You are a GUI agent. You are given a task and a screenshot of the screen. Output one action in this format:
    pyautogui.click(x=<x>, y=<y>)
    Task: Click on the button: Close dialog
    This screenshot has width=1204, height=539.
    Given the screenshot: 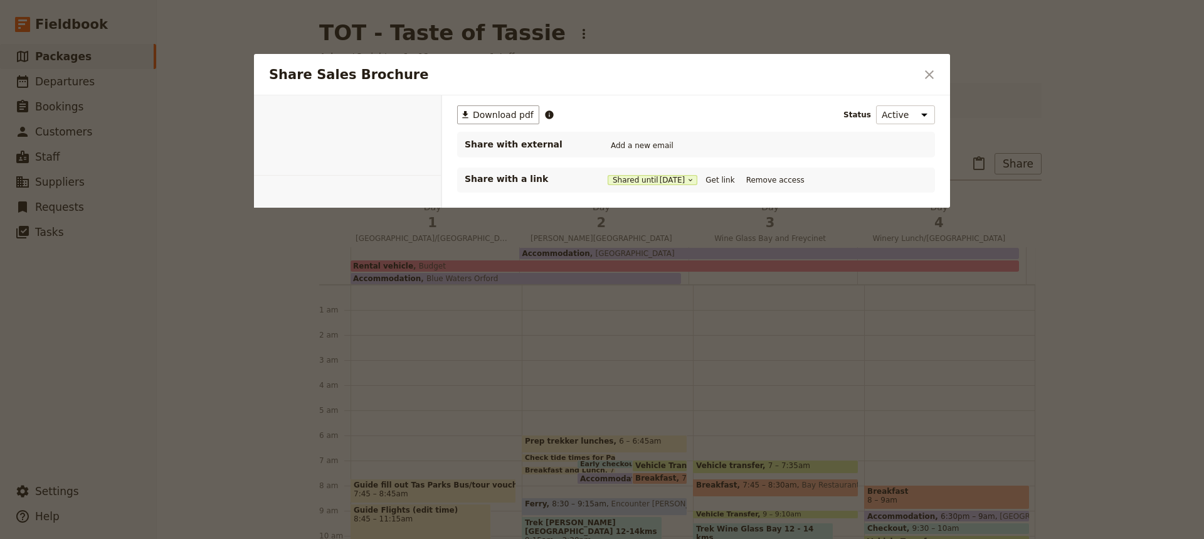 What is the action you would take?
    pyautogui.click(x=930, y=75)
    